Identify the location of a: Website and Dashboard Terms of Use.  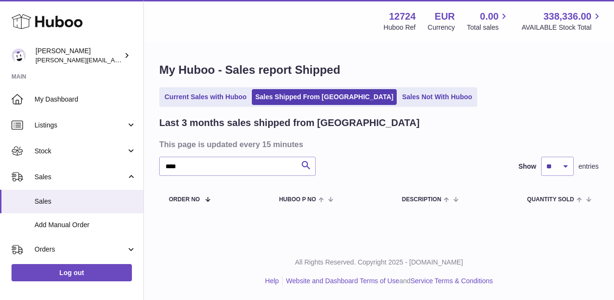
(342, 281).